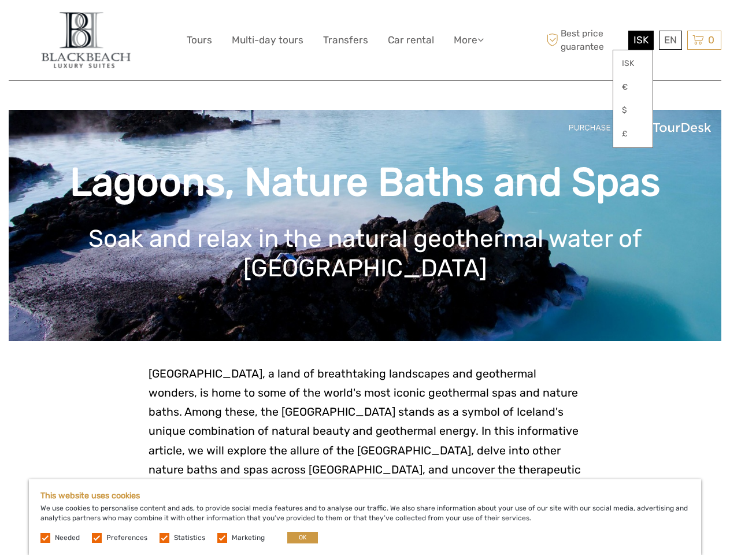 The width and height of the screenshot is (730, 555). I want to click on div: We use cookies to personalise content and ads, to provide social media features and to analyse ou..., so click(365, 517).